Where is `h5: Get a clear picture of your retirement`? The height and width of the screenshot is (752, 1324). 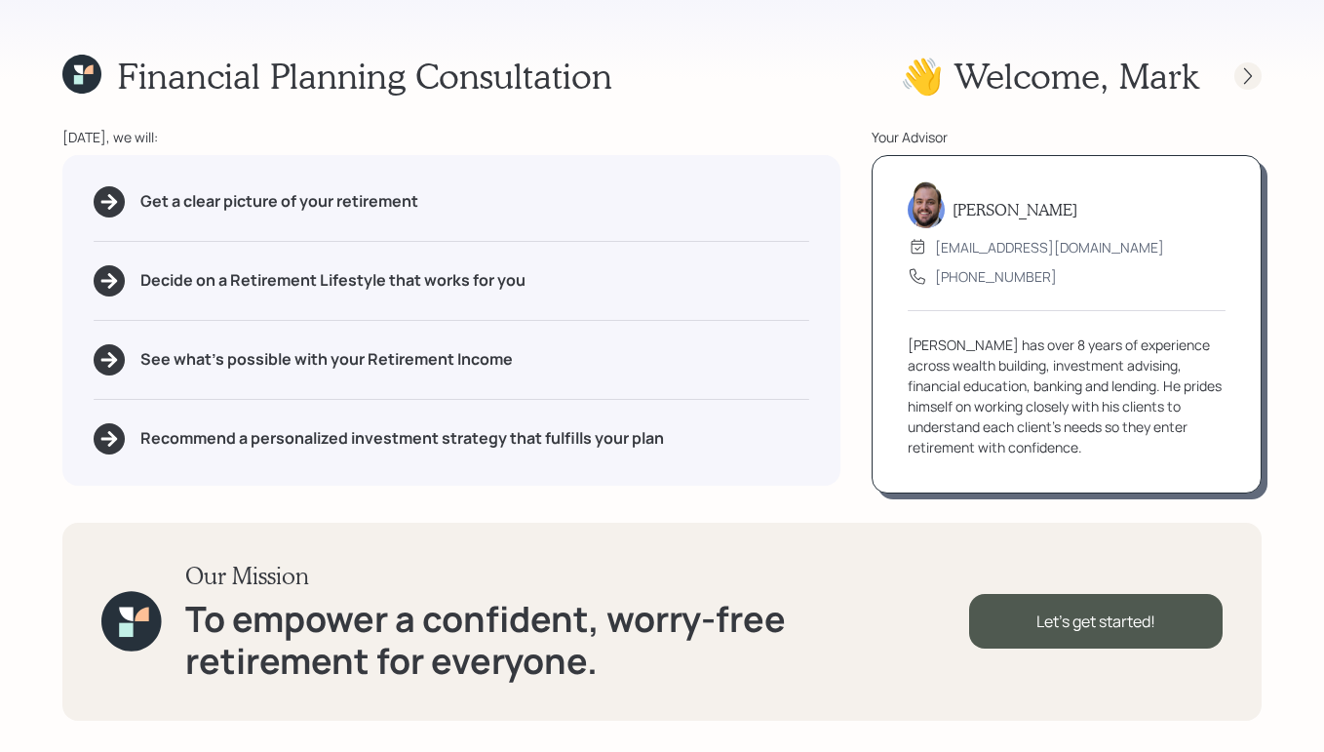 h5: Get a clear picture of your retirement is located at coordinates (279, 201).